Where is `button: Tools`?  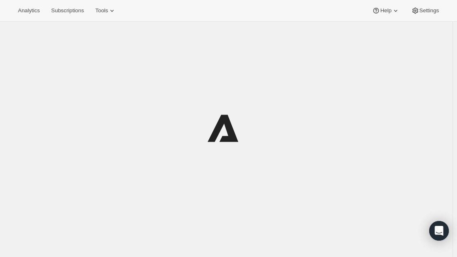 button: Tools is located at coordinates (106, 11).